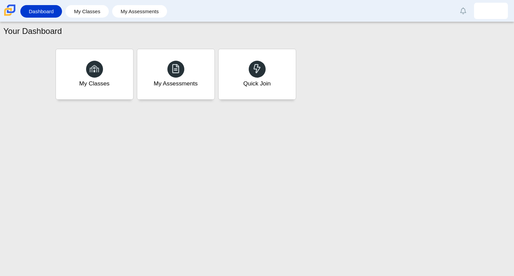 The image size is (514, 276). What do you see at coordinates (10, 10) in the screenshot?
I see `img: Carmen School of Science & Technology` at bounding box center [10, 10].